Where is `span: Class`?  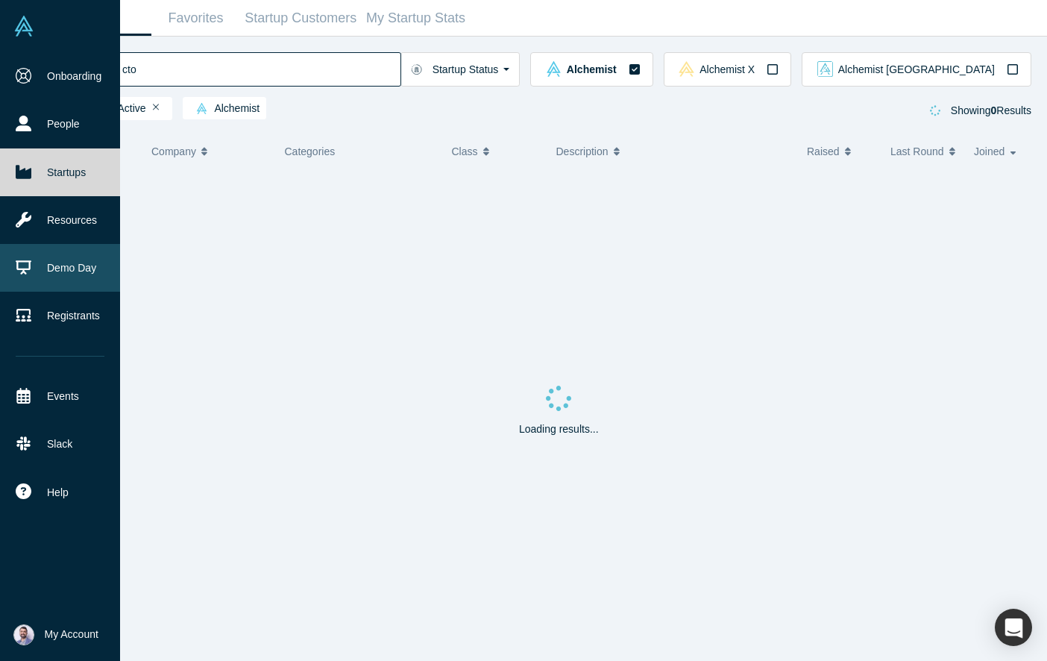
span: Class is located at coordinates (465, 151).